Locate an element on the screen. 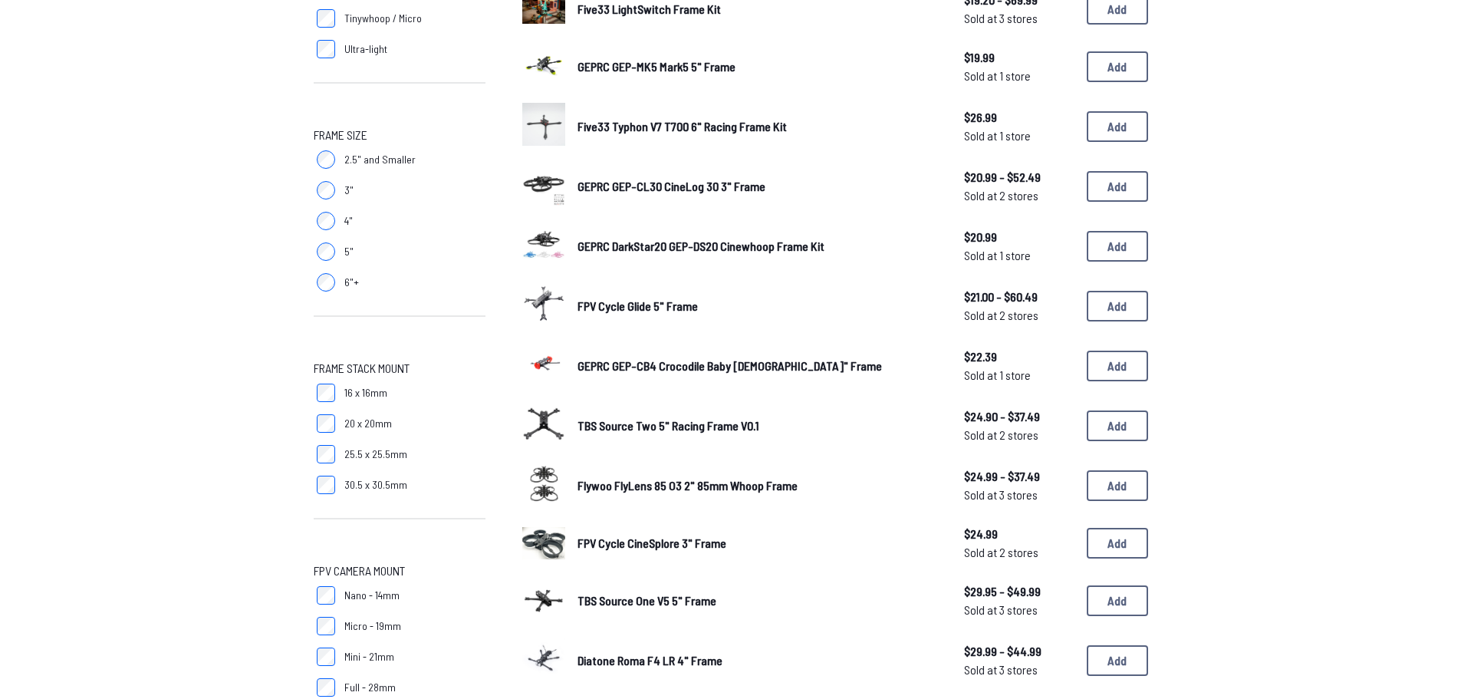 This screenshot has width=1461, height=699. span: $22.39 is located at coordinates (1019, 357).